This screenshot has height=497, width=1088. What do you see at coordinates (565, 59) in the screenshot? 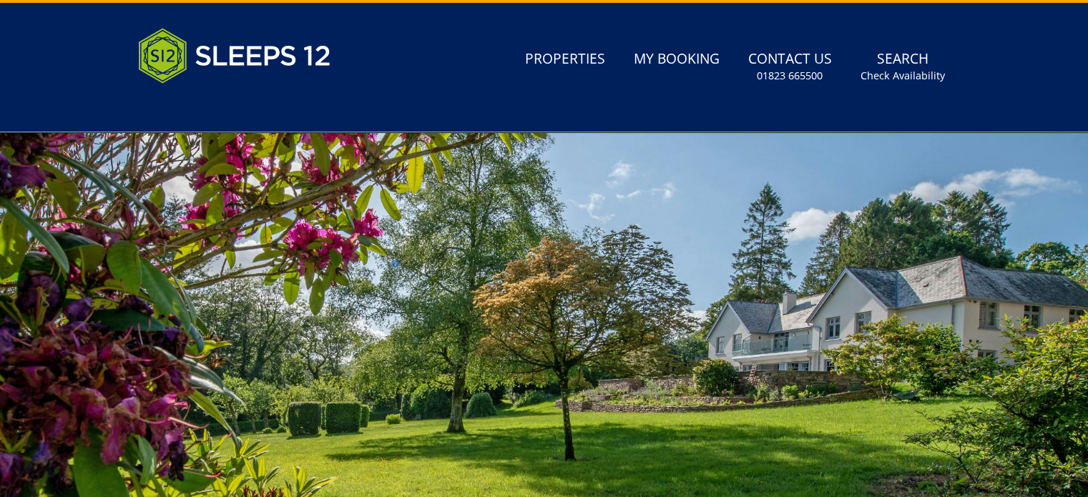
I see `a: Properties` at bounding box center [565, 59].